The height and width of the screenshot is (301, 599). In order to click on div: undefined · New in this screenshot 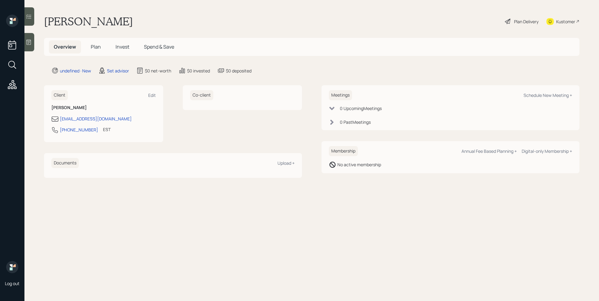, I will do `click(76, 71)`.